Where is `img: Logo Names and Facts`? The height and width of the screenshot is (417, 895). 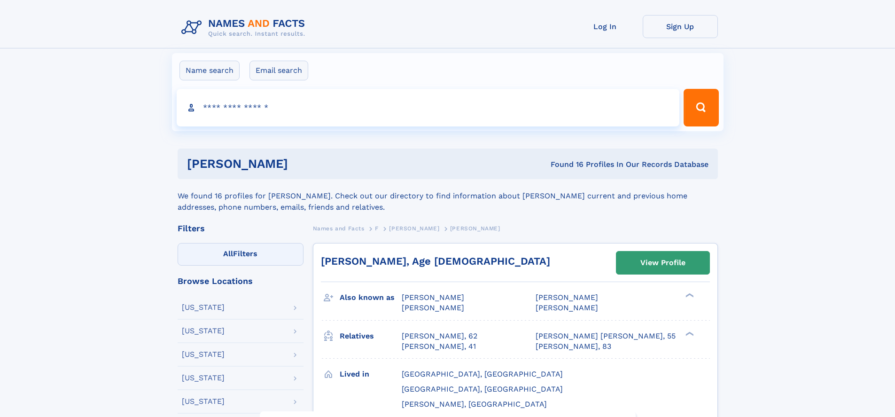
img: Logo Names and Facts is located at coordinates (245, 28).